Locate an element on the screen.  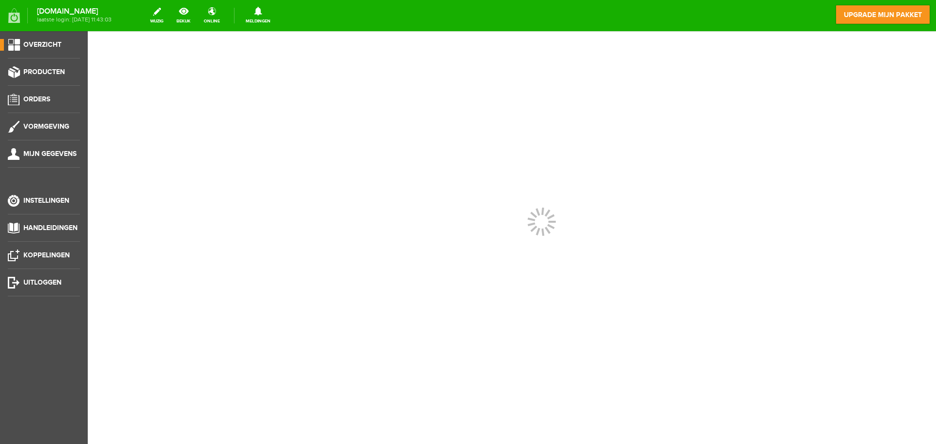
a: wijzig is located at coordinates (157, 16).